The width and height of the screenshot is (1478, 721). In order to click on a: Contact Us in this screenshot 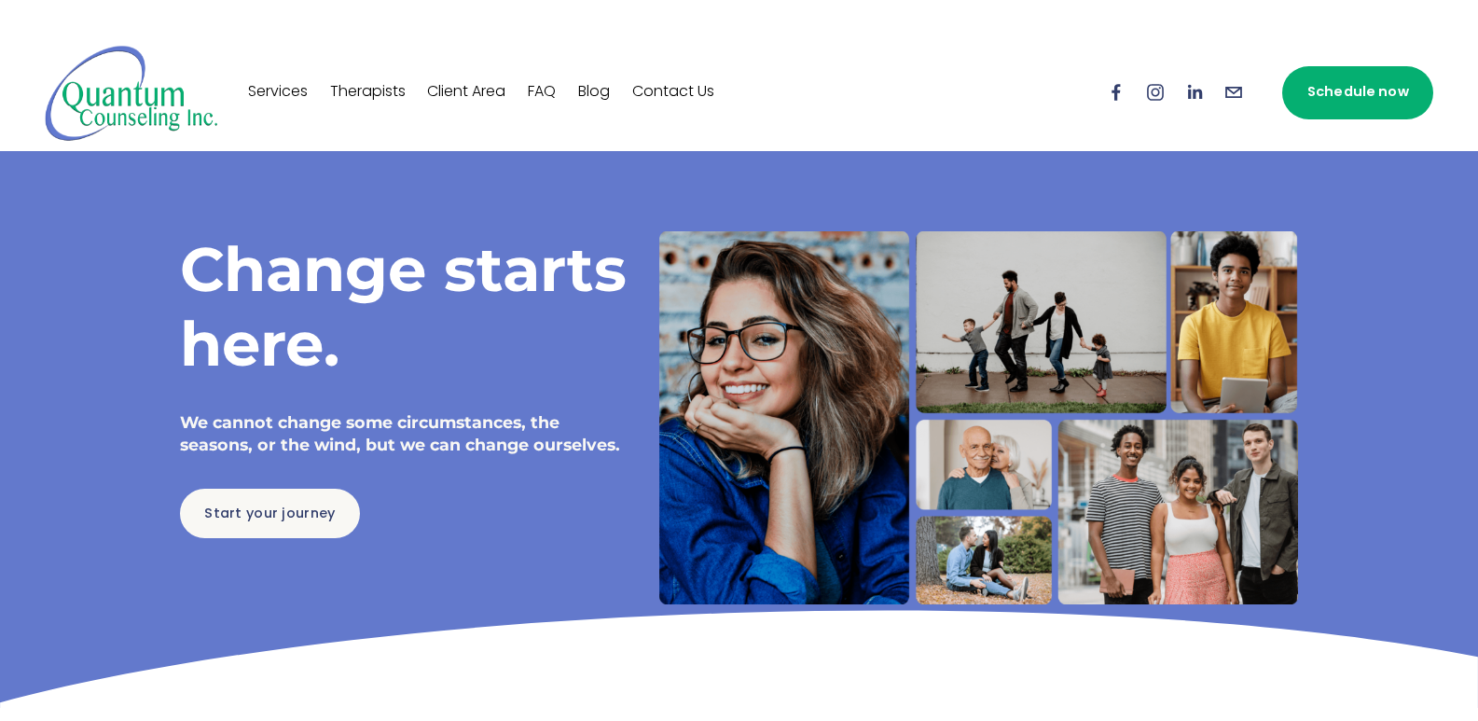, I will do `click(673, 92)`.